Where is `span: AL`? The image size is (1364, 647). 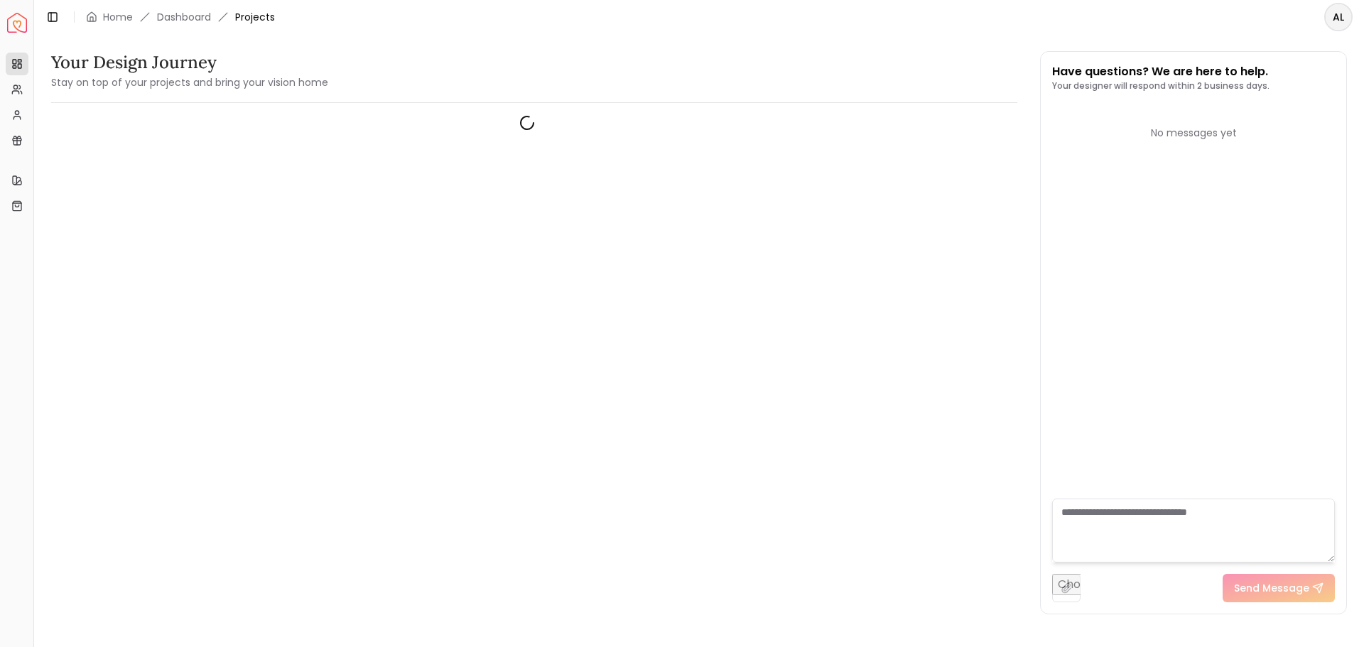 span: AL is located at coordinates (1338, 17).